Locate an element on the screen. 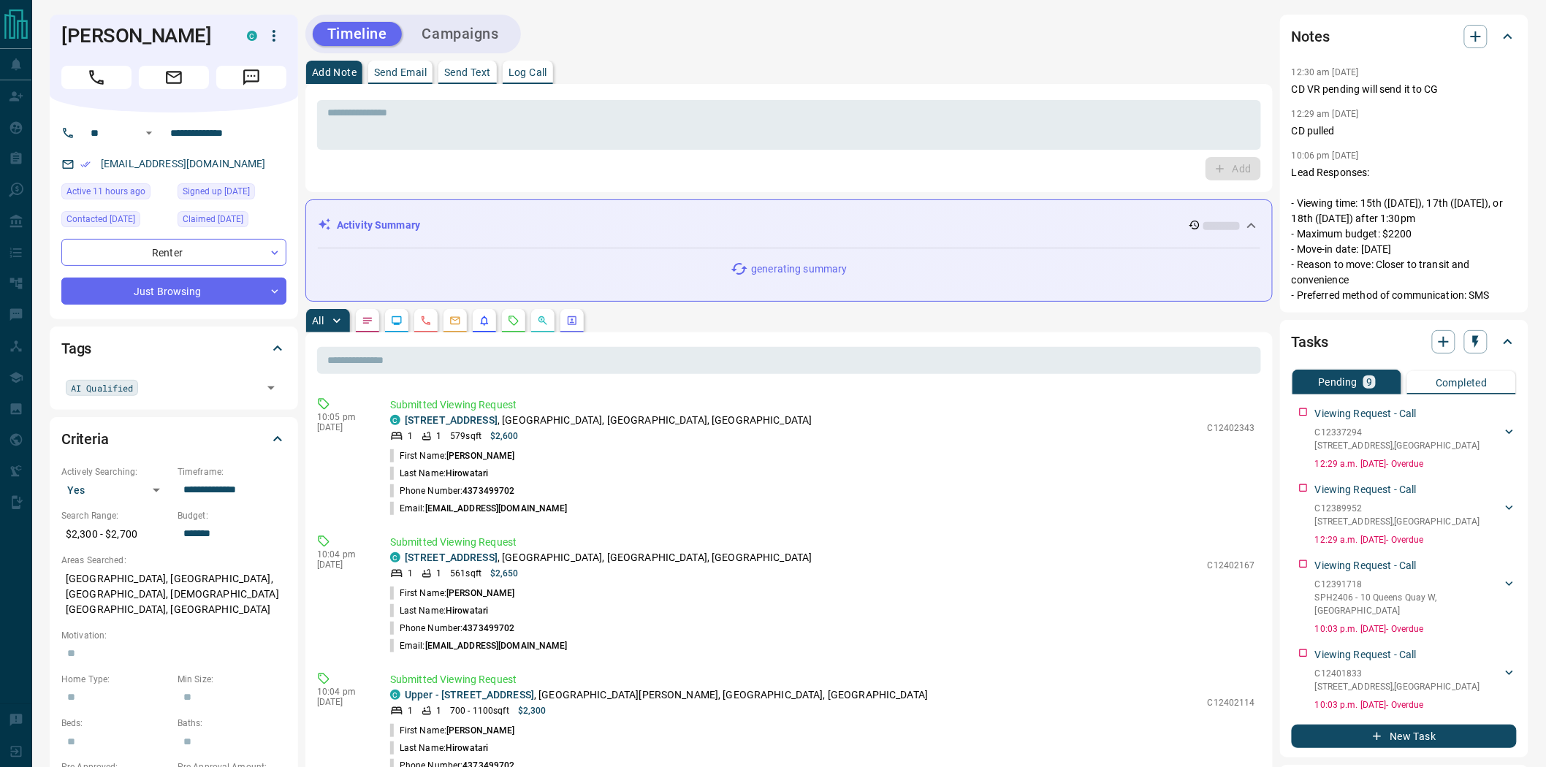 Image resolution: width=1546 pixels, height=767 pixels. h2: Tasks is located at coordinates (1310, 342).